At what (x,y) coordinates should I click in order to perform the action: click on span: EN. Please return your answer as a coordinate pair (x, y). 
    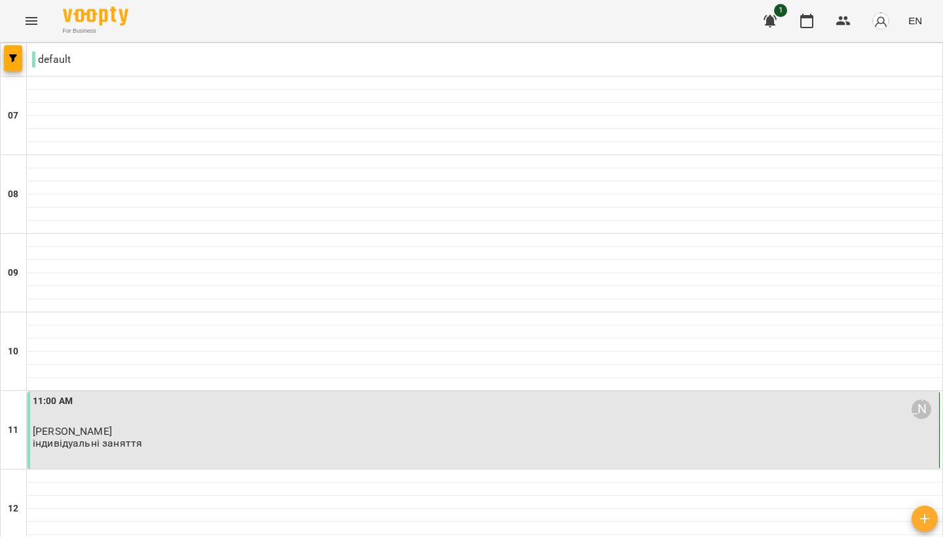
    Looking at the image, I should click on (915, 20).